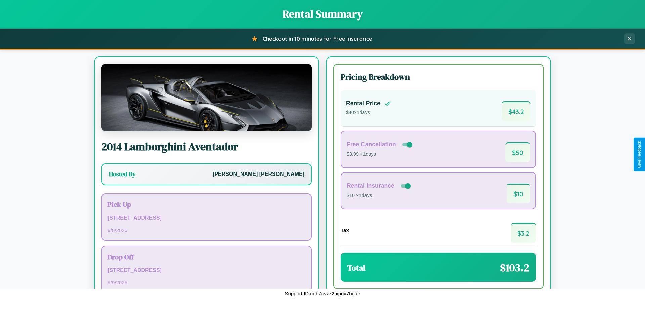 The image size is (645, 309). Describe the element at coordinates (370, 185) in the screenshot. I see `h4: Rental Insurance` at that location.